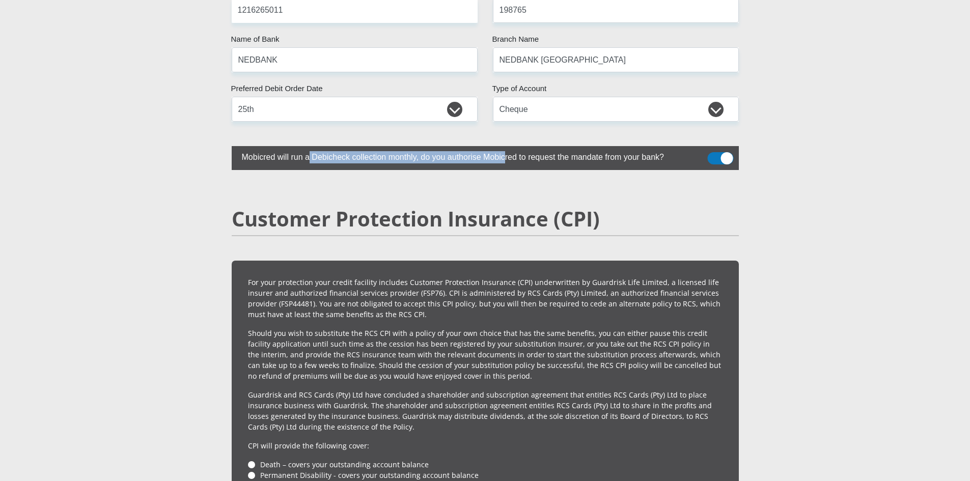 This screenshot has width=970, height=481. What do you see at coordinates (355, 60) in the screenshot?
I see `input: Name of Bank` at bounding box center [355, 60].